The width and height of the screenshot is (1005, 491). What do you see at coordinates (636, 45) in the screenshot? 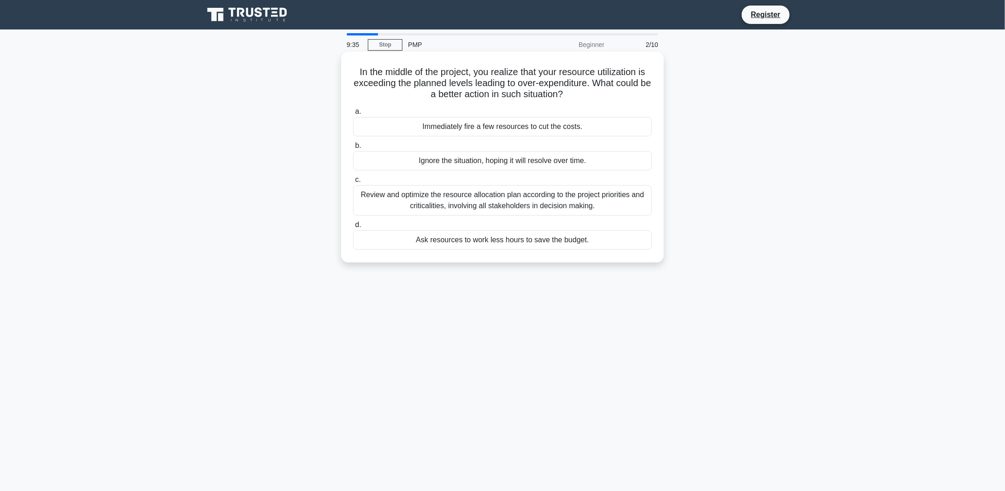
I see `div: 2/10` at bounding box center [636, 45].